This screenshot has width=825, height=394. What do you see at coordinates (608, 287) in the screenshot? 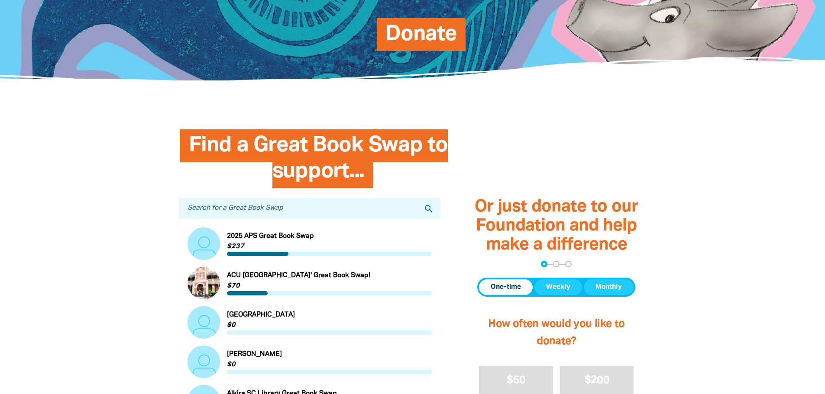
I see `button: Monthly` at bounding box center [608, 287].